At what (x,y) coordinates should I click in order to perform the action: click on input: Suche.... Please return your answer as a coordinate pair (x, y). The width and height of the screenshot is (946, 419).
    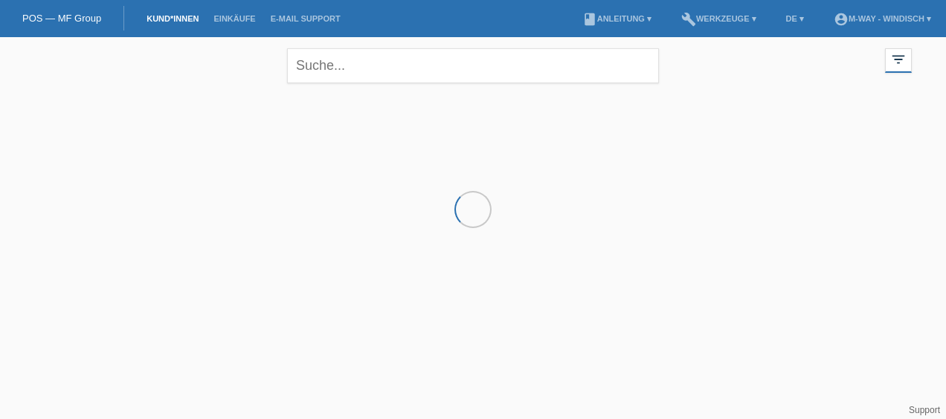
    Looking at the image, I should click on (473, 65).